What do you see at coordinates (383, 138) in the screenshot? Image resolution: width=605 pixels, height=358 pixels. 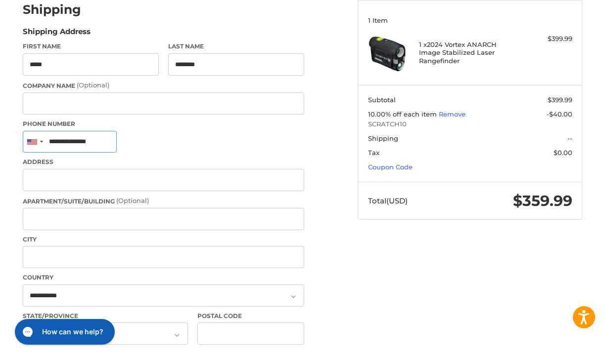 I see `span: Shipping` at bounding box center [383, 138].